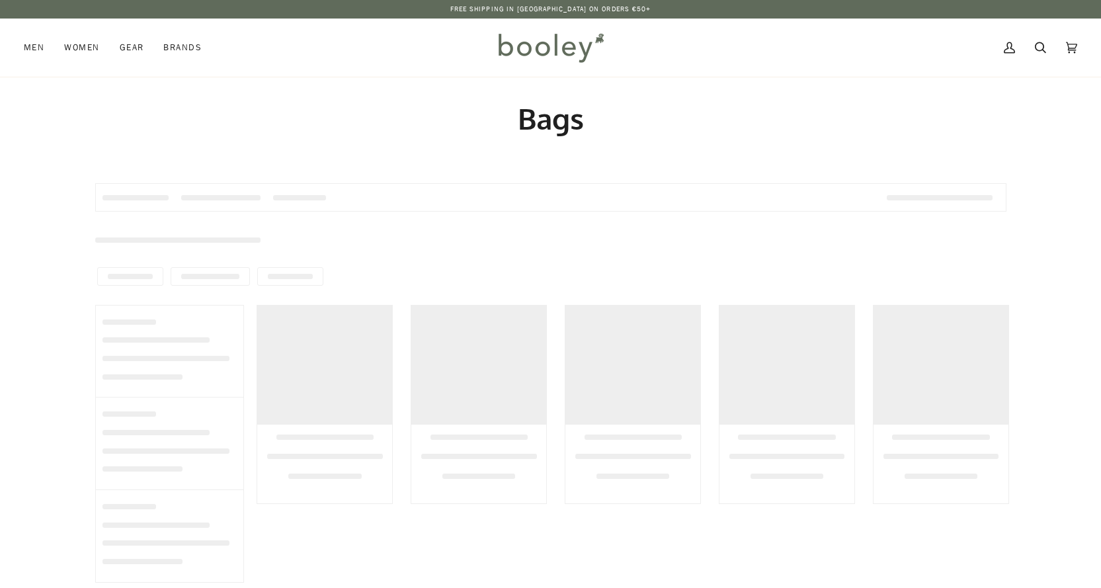 The width and height of the screenshot is (1101, 588). Describe the element at coordinates (132, 48) in the screenshot. I see `div: Gear` at that location.